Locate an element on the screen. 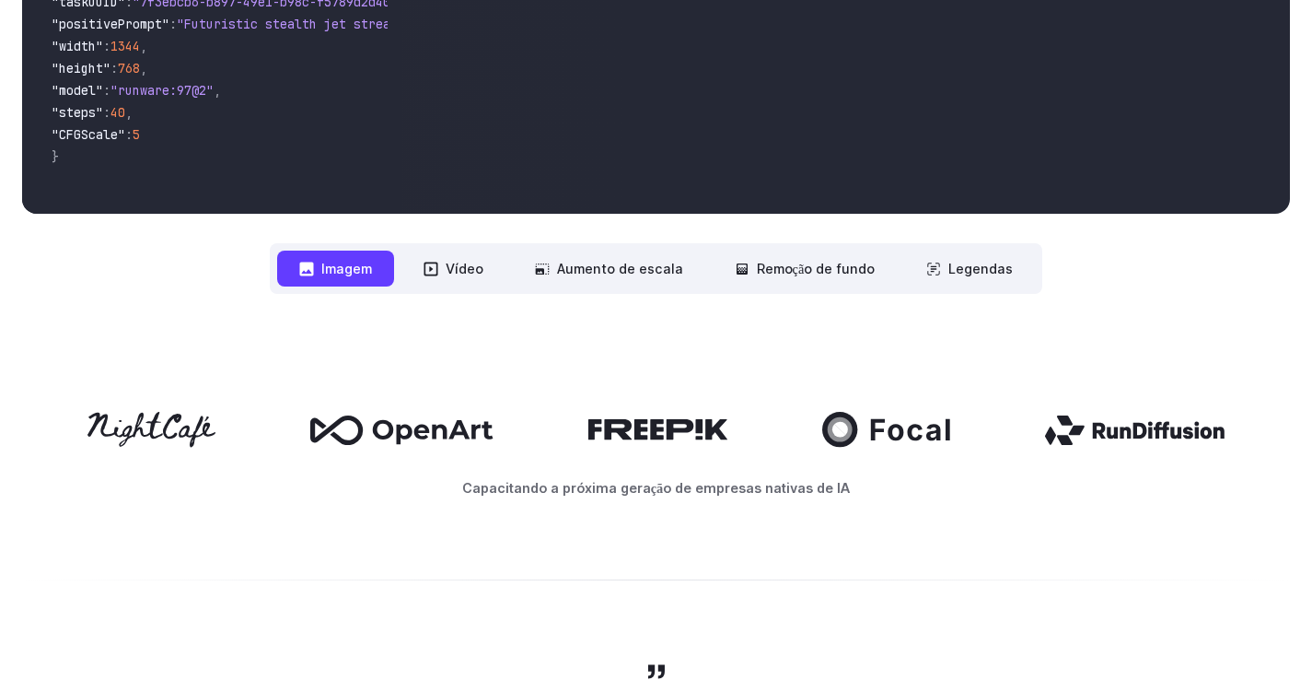 The height and width of the screenshot is (680, 1312). span: 1344 is located at coordinates (125, 46).